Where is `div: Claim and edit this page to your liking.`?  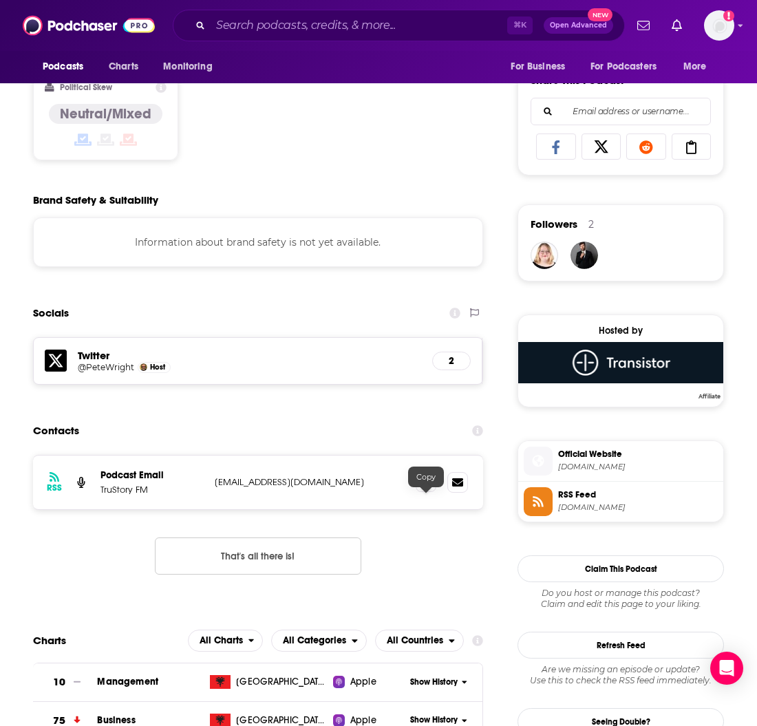
div: Claim and edit this page to your liking. is located at coordinates (620, 598).